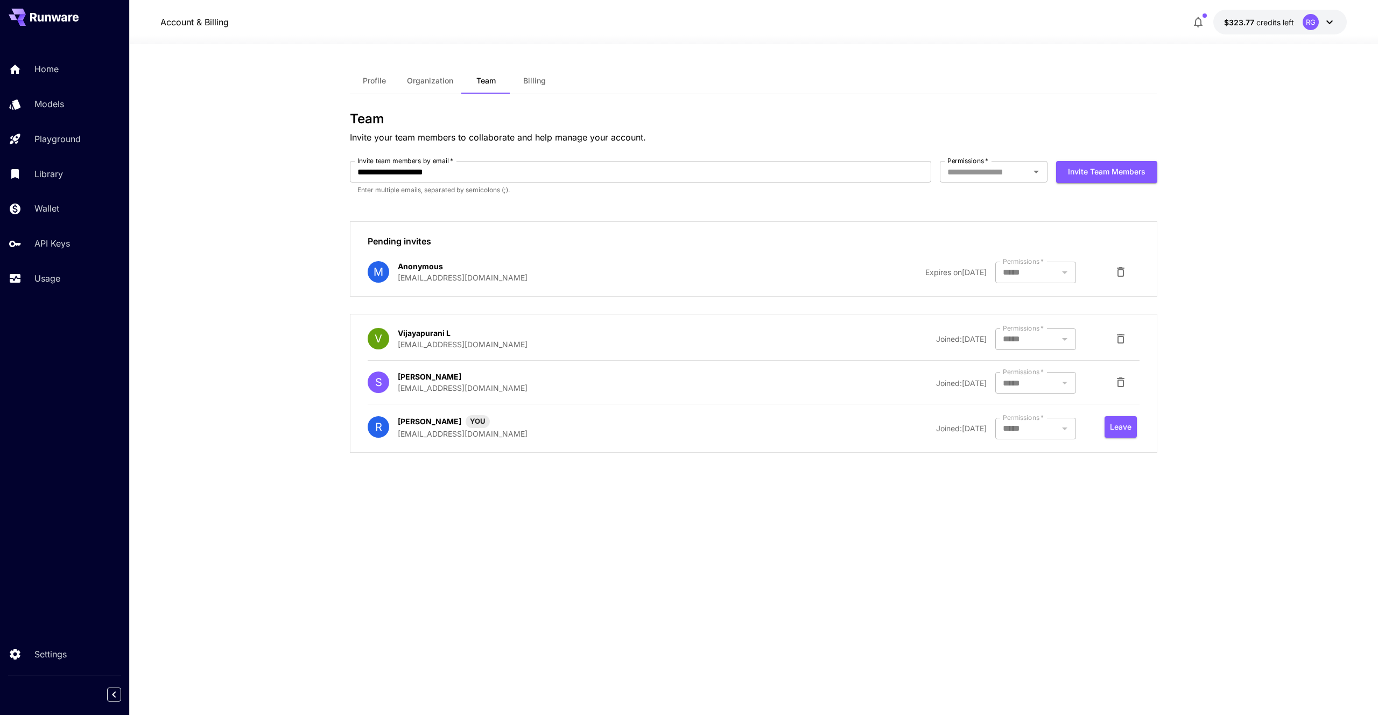 Image resolution: width=1378 pixels, height=715 pixels. What do you see at coordinates (379, 272) in the screenshot?
I see `div: M` at bounding box center [379, 272].